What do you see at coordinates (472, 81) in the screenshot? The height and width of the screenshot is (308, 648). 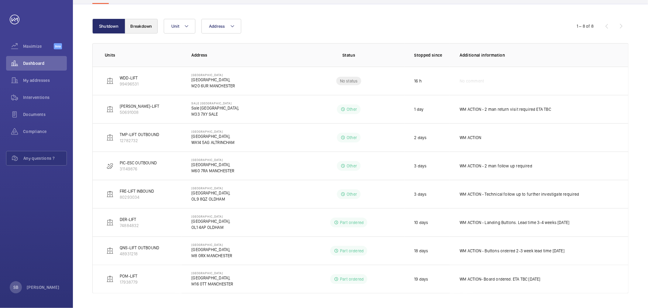 I see `span: No comment` at bounding box center [472, 81].